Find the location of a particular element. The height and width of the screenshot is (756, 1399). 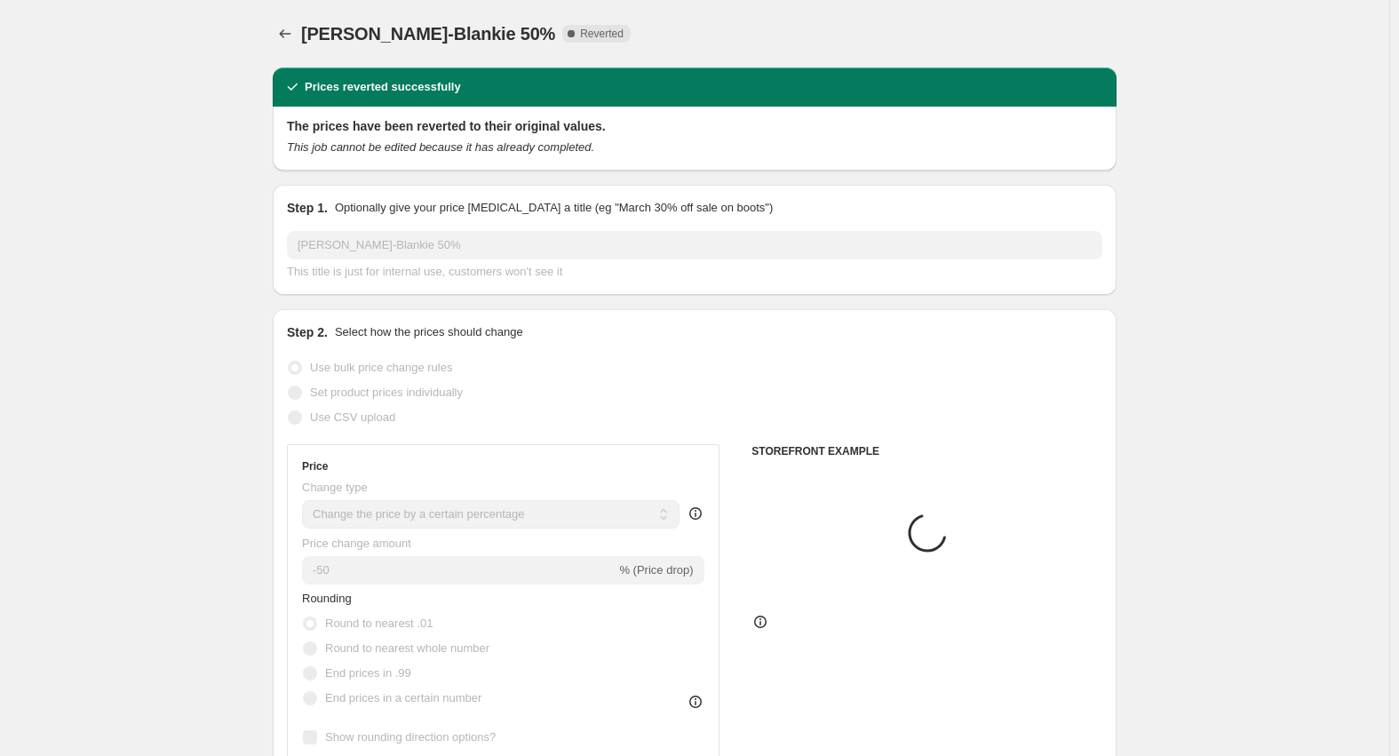

span: Set product prices individually is located at coordinates (386, 392).